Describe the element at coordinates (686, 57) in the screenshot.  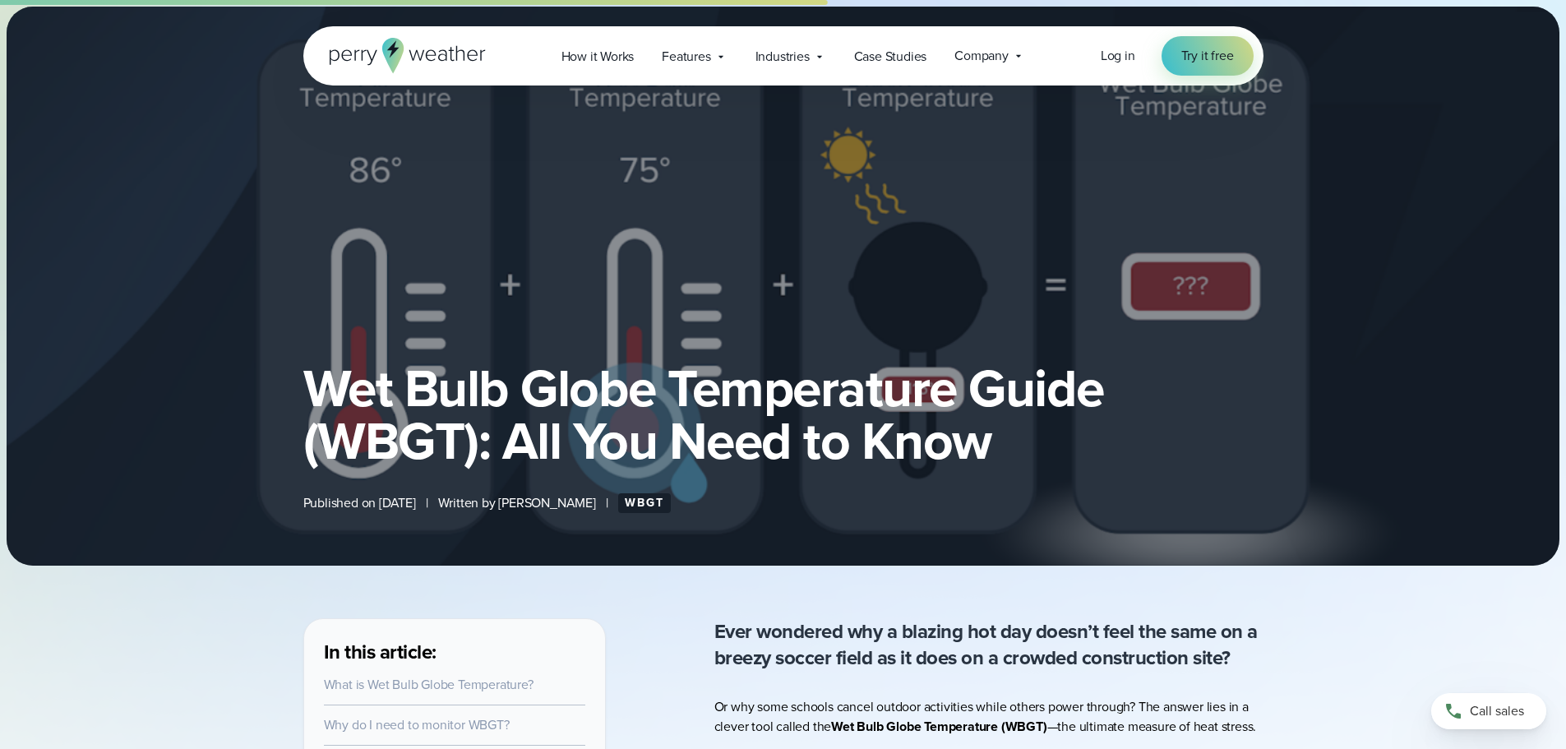
I see `span: Features` at that location.